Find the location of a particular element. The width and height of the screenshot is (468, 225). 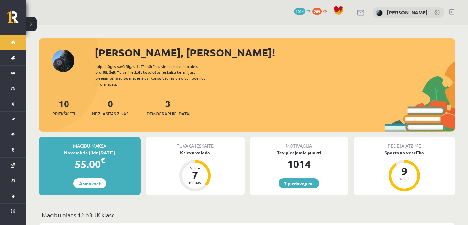

a: 7 piedāvājumi is located at coordinates (299, 183).